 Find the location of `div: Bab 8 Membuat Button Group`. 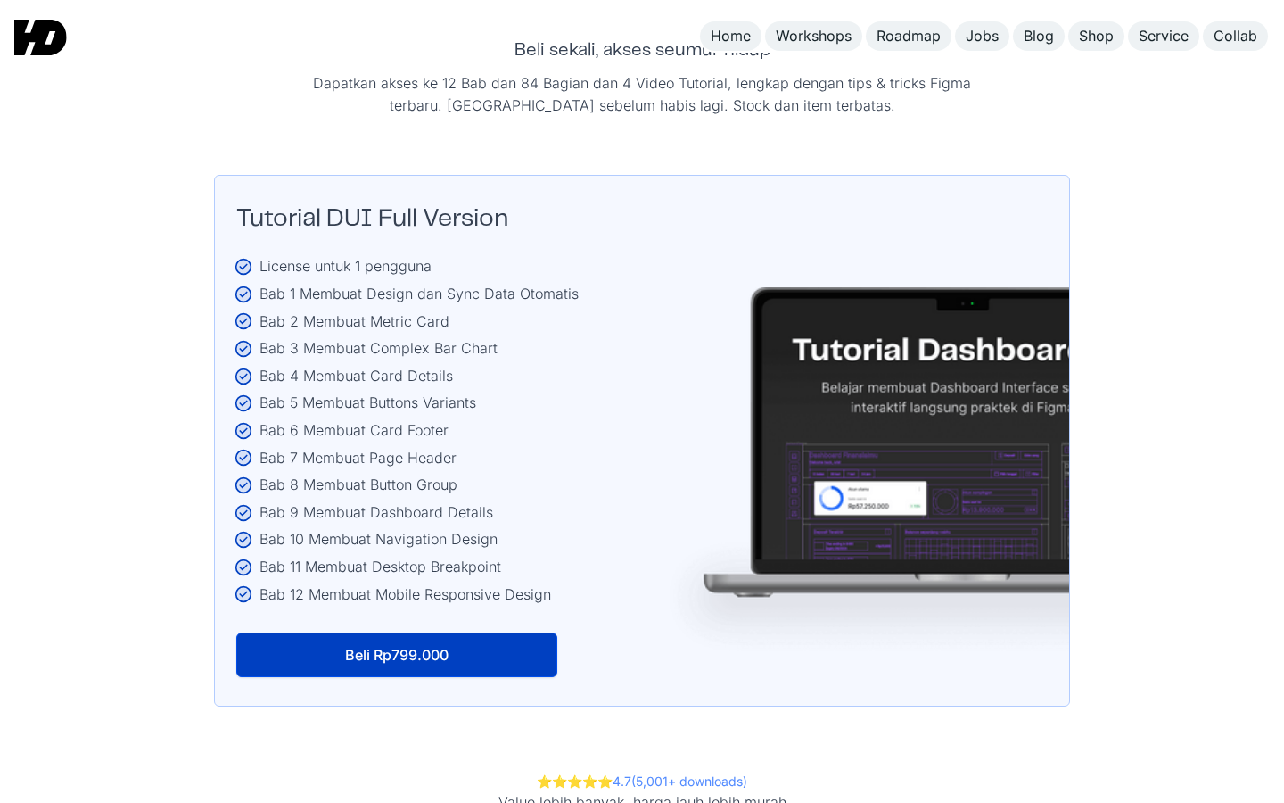

div: Bab 8 Membuat Button Group is located at coordinates (419, 485).